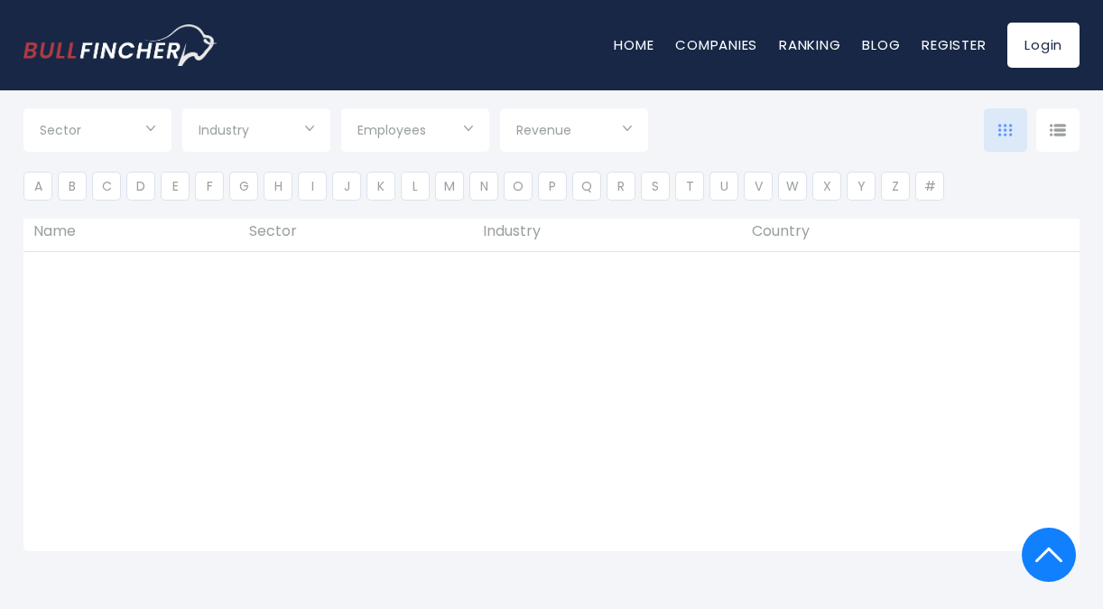 The width and height of the screenshot is (1103, 609). What do you see at coordinates (621, 186) in the screenshot?
I see `li: R` at bounding box center [621, 186].